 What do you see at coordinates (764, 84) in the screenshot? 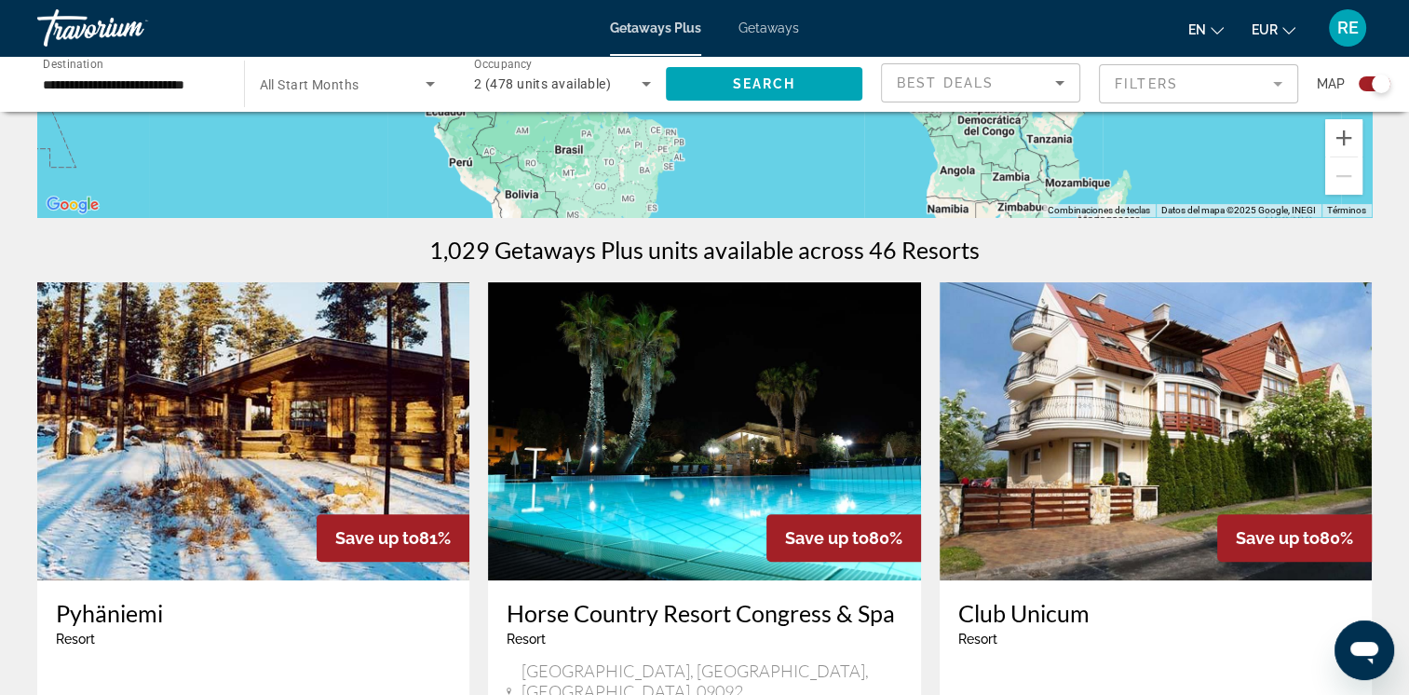
I see `span: Search` at bounding box center [764, 84].